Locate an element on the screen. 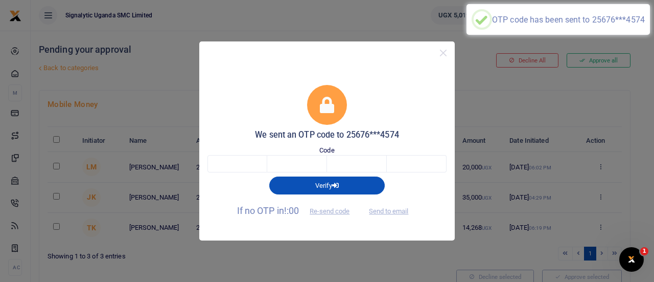  span: !:00 is located at coordinates (291, 210).